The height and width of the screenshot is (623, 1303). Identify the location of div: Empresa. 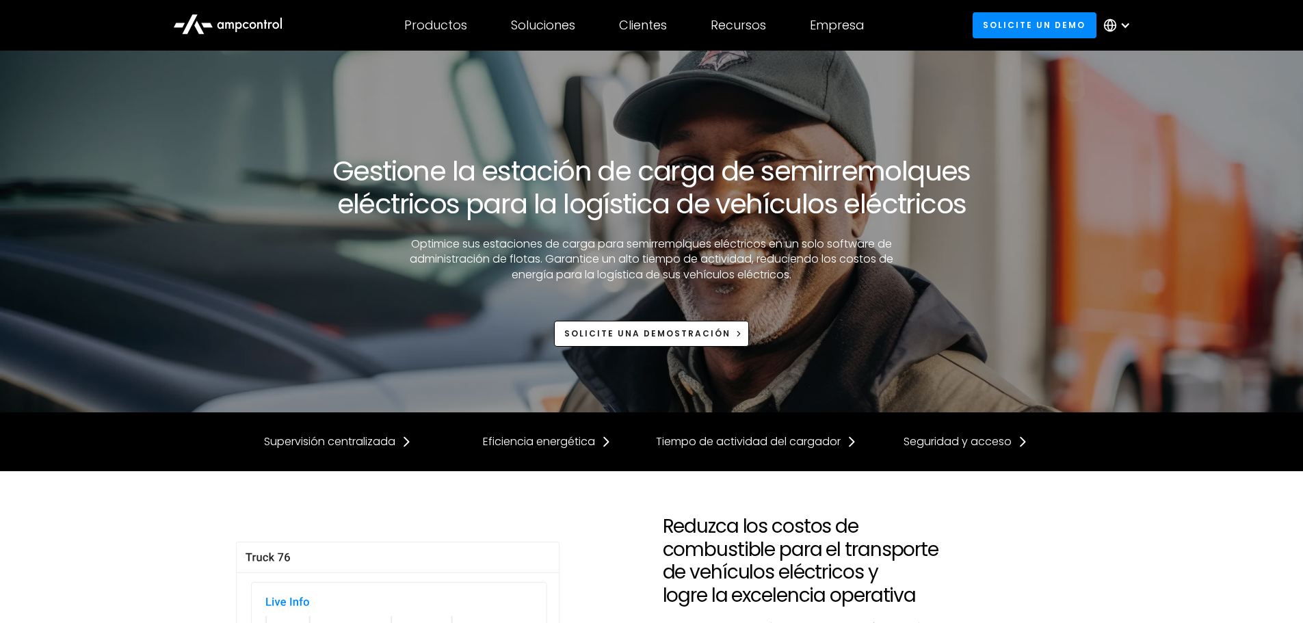
(836, 25).